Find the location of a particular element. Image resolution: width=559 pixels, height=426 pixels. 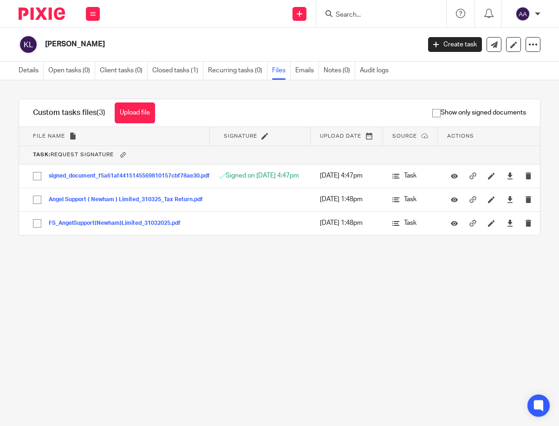

span: Show only signed documents is located at coordinates (479, 113).